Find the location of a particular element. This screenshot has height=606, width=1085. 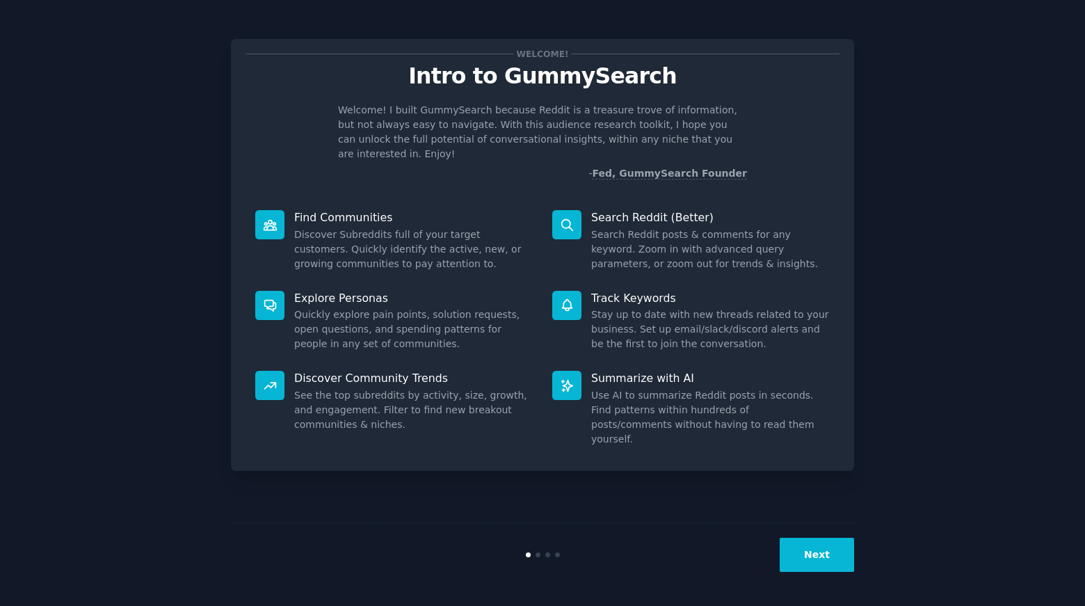

p: Welcome! I built GummySearch because Reddit is a treasure trove of information, but not always ea... is located at coordinates (543, 132).